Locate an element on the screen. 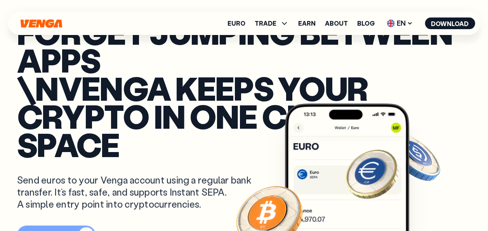 The image size is (488, 231). svg: Home is located at coordinates (41, 23).